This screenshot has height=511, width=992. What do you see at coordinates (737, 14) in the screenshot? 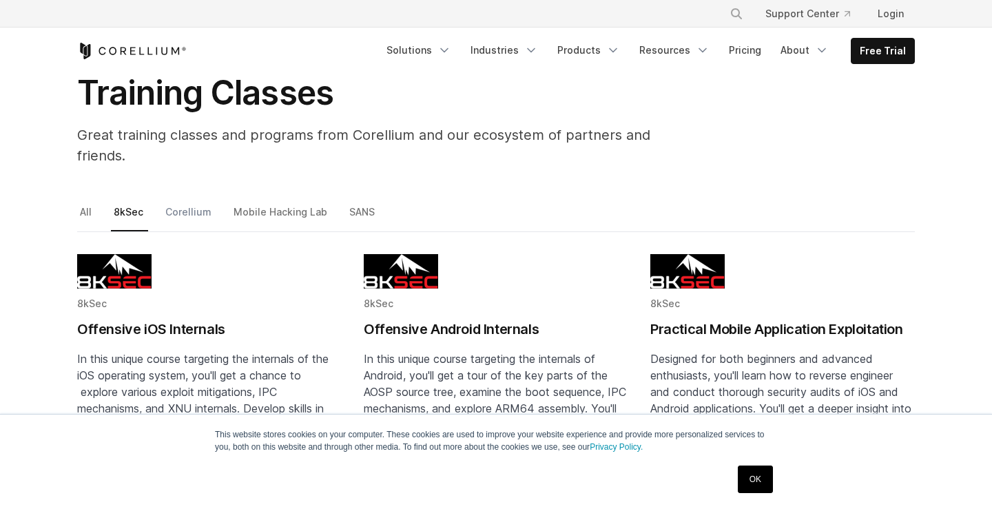
I see `button: Search` at bounding box center [737, 14].